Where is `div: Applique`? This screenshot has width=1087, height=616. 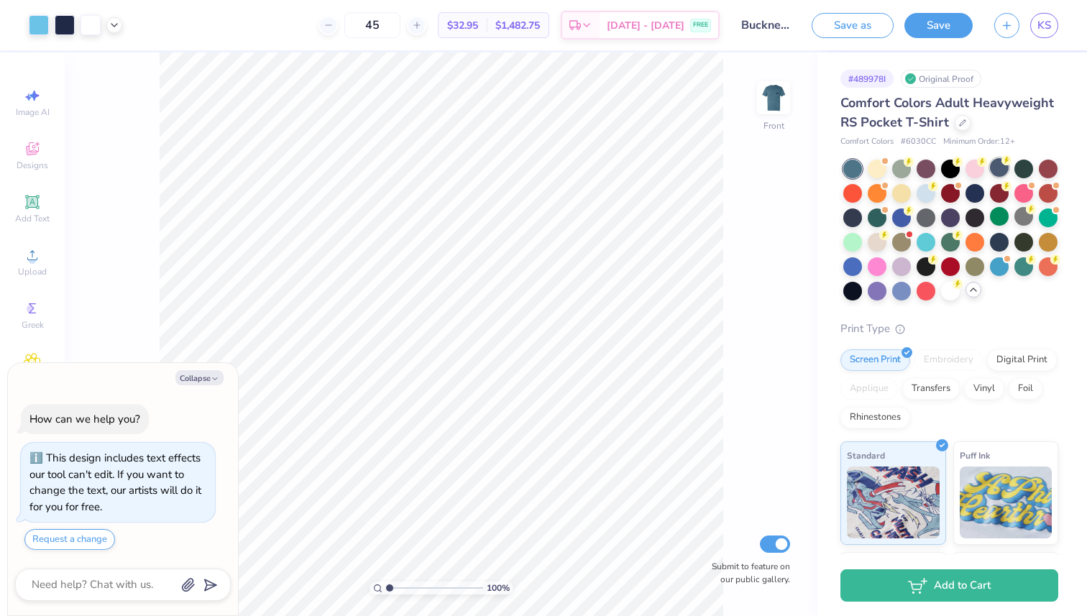
div: Applique is located at coordinates (869, 389).